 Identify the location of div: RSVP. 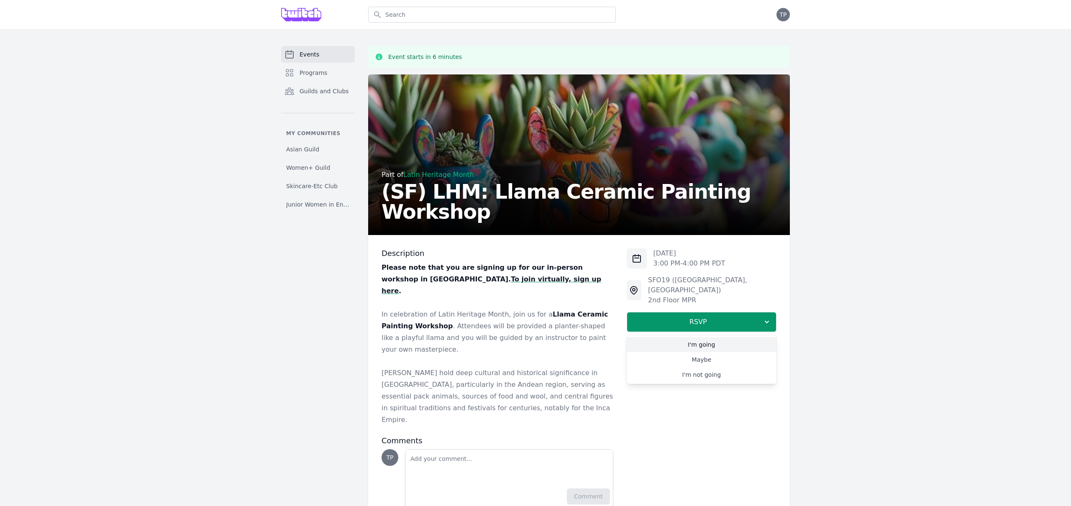
(701, 360).